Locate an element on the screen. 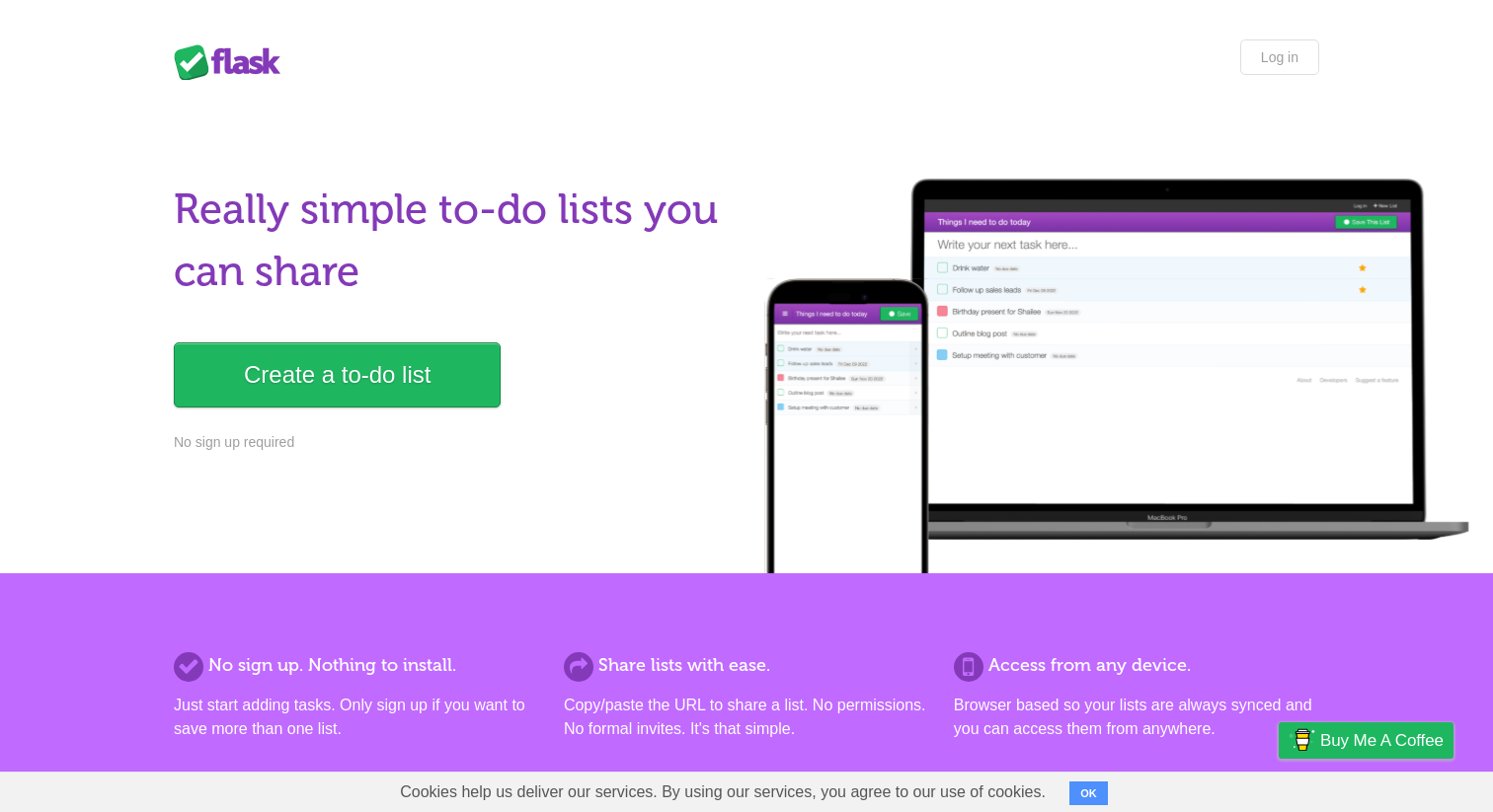  h2: No sign up. Nothing to install. is located at coordinates (356, 665).